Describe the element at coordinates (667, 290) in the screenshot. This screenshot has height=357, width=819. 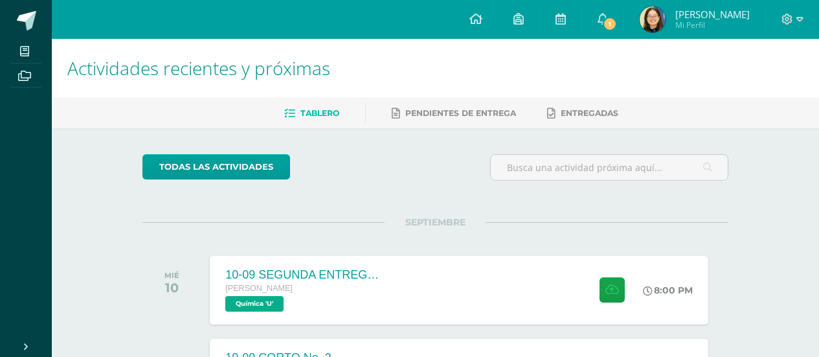
I see `div: 8:00 PM` at that location.